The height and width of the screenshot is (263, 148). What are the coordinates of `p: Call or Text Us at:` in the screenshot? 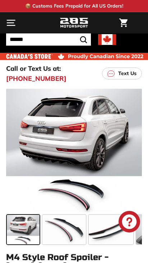 It's located at (33, 68).